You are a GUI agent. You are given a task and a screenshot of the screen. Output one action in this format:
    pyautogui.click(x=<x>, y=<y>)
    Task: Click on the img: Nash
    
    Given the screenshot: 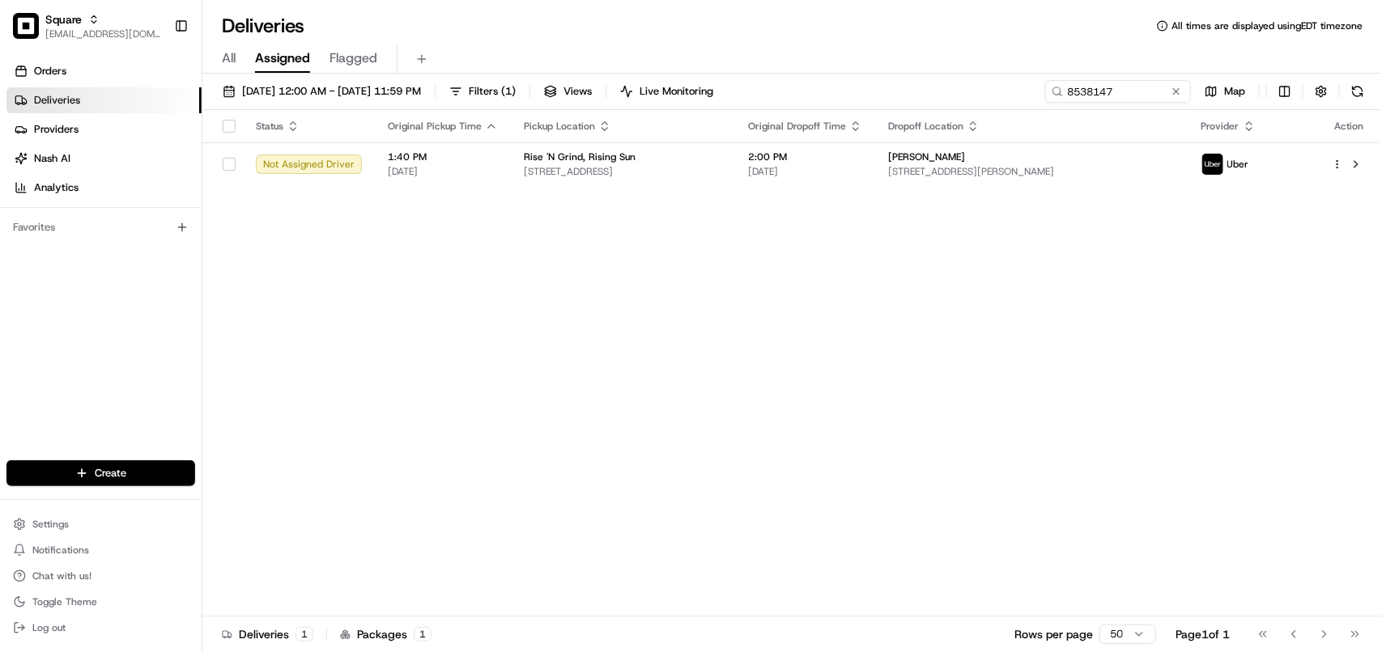 What is the action you would take?
    pyautogui.click(x=32, y=32)
    